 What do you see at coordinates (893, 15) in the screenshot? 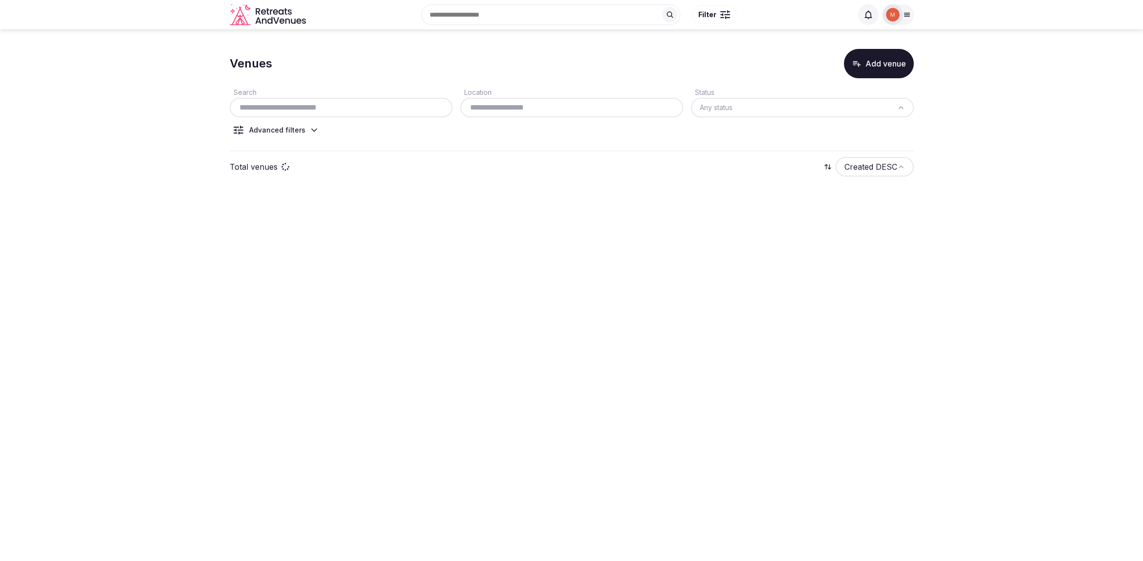
I see `img: Mark Fromson` at bounding box center [893, 15].